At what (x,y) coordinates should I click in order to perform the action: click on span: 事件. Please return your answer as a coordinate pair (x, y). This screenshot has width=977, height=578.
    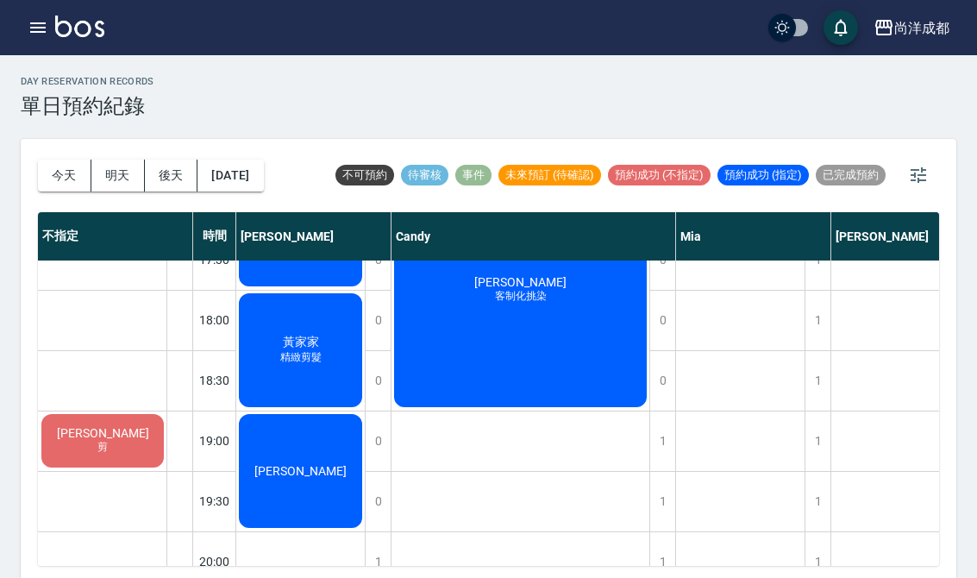
    Looking at the image, I should click on (473, 175).